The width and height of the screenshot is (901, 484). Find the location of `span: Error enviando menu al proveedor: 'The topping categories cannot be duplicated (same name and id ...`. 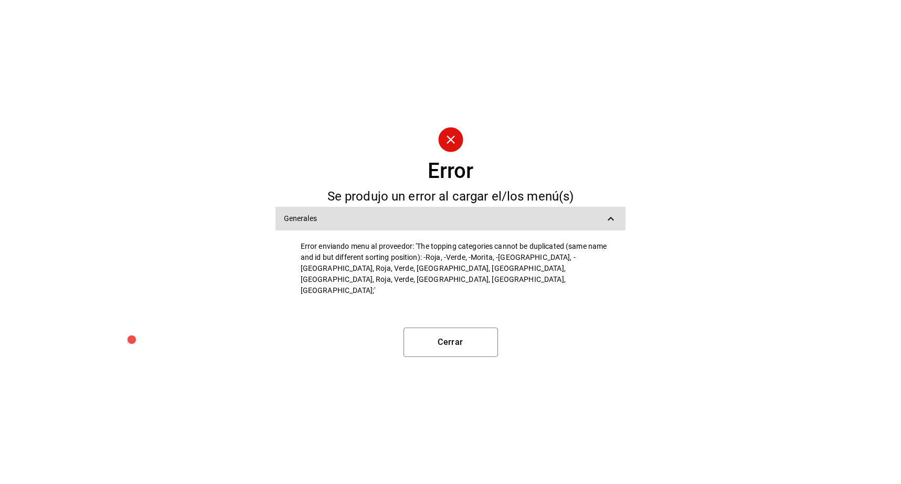

span: Error enviando menu al proveedor: 'The topping categories cannot be duplicated (same name and id ... is located at coordinates (459, 268).